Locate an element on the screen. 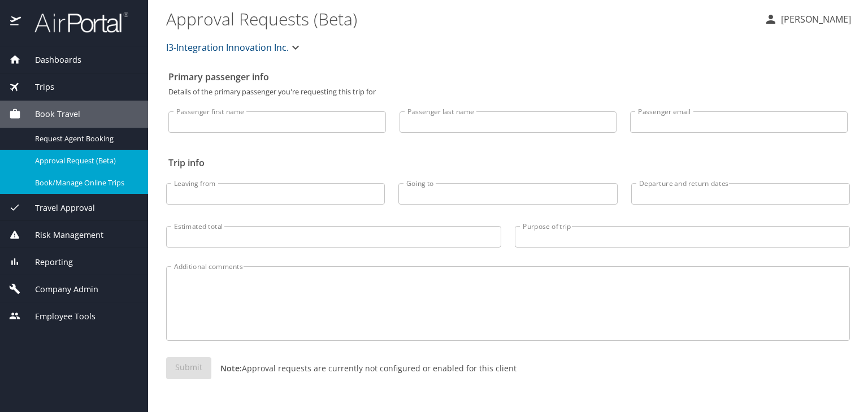 This screenshot has height=412, width=868. img: icon-airportal.png is located at coordinates (16, 22).